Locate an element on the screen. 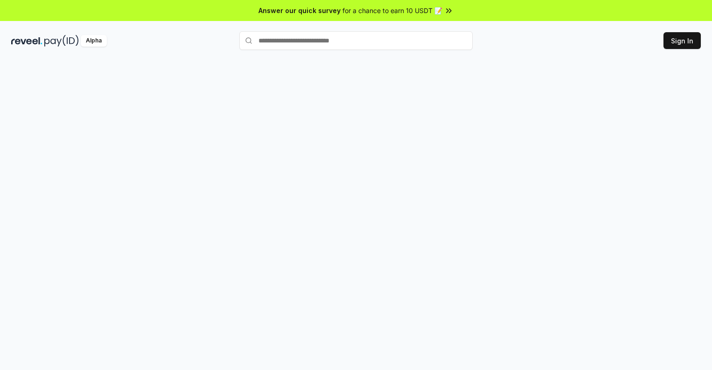 The height and width of the screenshot is (370, 712). span: Answer our quick survey is located at coordinates (300, 10).